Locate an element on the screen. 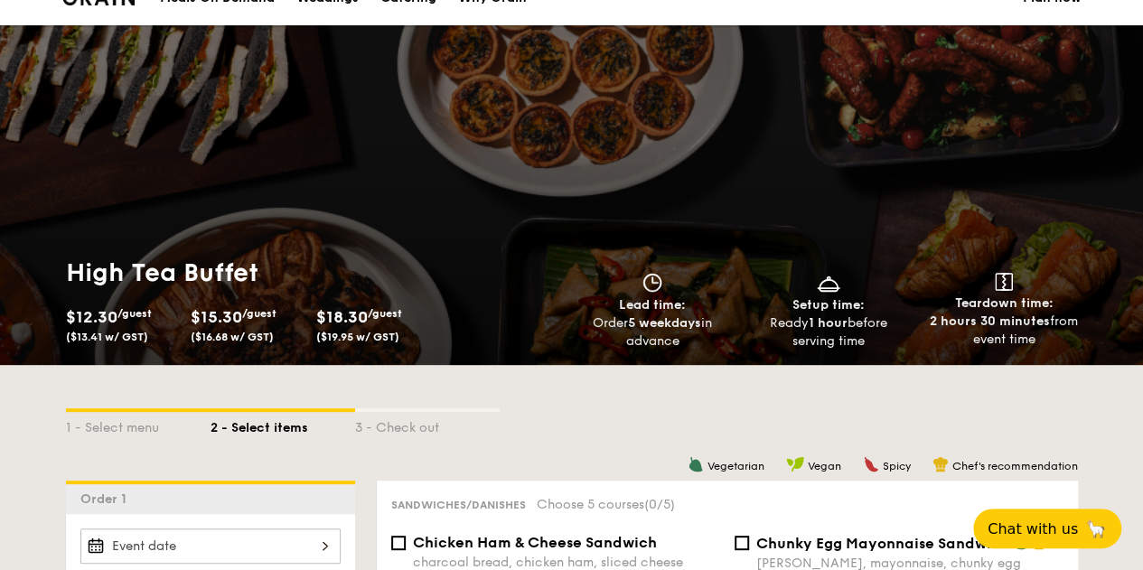 Image resolution: width=1143 pixels, height=570 pixels. img: icon-teardown.65201eee.svg is located at coordinates (1004, 282).